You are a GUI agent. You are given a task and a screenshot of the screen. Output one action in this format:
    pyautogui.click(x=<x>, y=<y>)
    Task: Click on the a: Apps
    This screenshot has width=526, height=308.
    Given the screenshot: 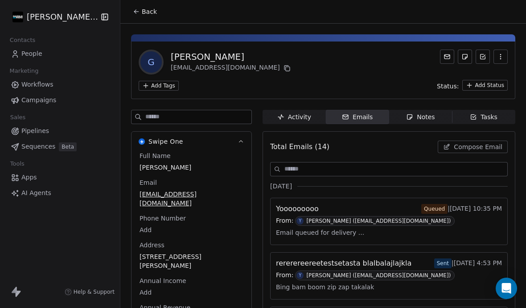 What is the action you would take?
    pyautogui.click(x=60, y=177)
    